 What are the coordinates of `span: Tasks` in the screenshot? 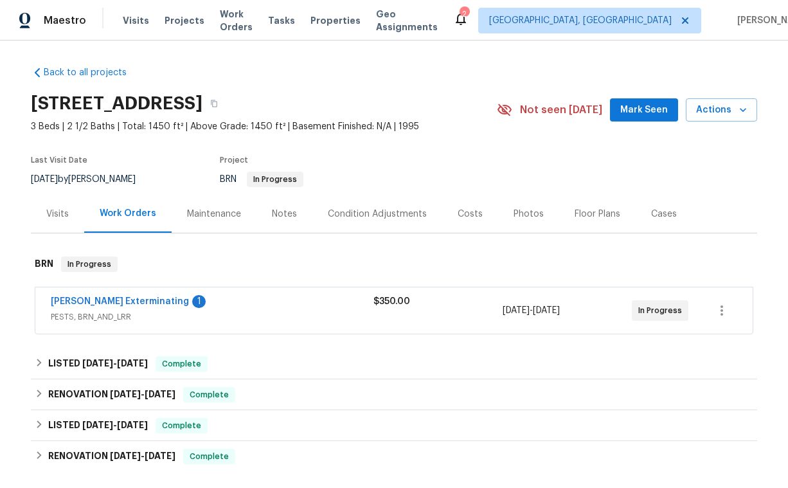 It's located at (282, 21).